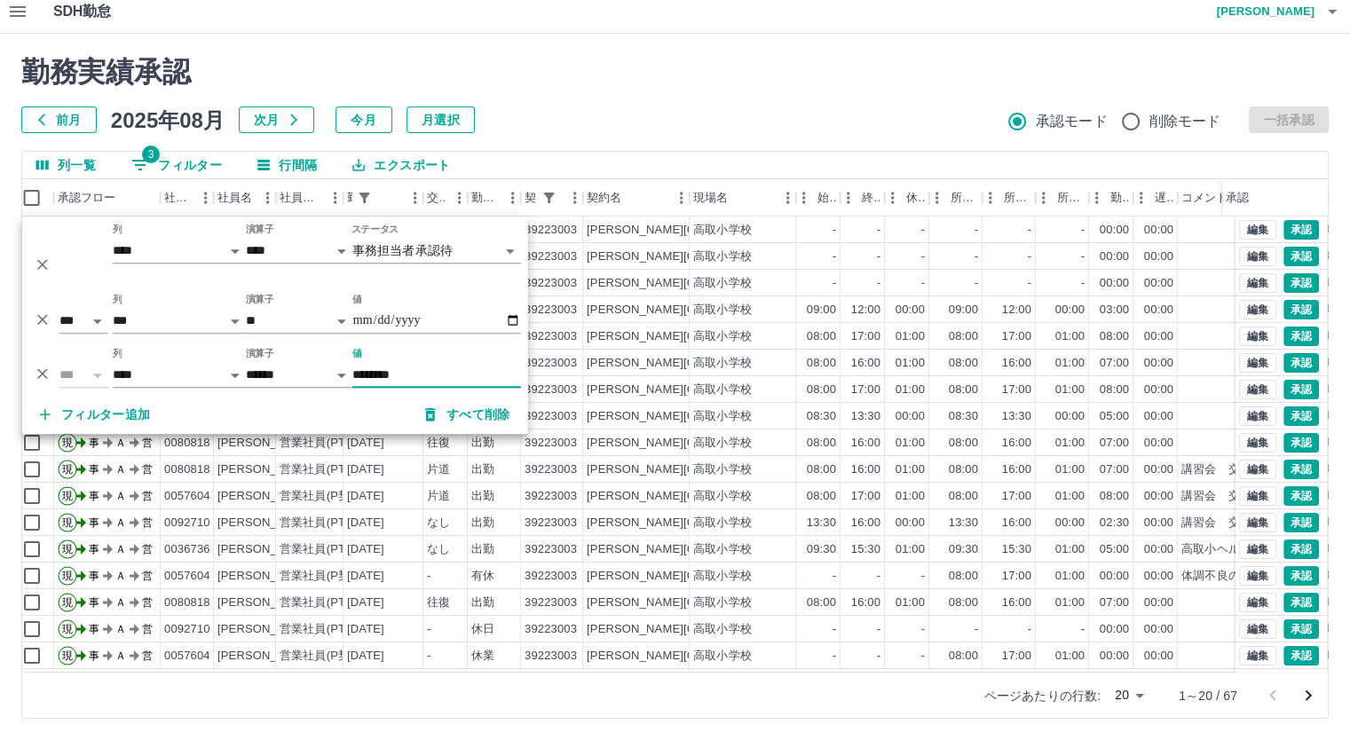 Image resolution: width=1350 pixels, height=740 pixels. What do you see at coordinates (1114, 310) in the screenshot?
I see `div: 03:00` at bounding box center [1114, 310].